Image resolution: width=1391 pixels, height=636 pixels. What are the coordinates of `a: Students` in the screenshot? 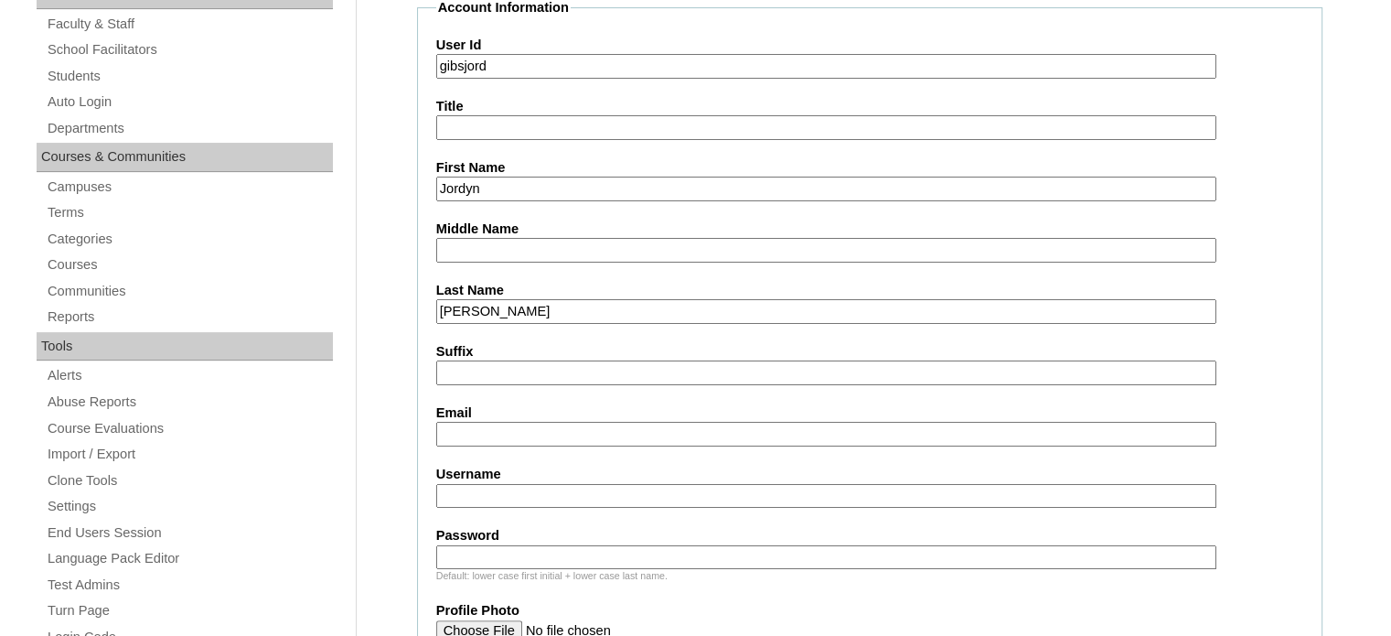 It's located at (189, 76).